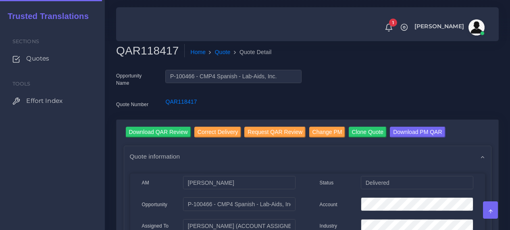 This screenshot has width=510, height=230. Describe the element at coordinates (181, 102) in the screenshot. I see `a: QAR118417` at that location.